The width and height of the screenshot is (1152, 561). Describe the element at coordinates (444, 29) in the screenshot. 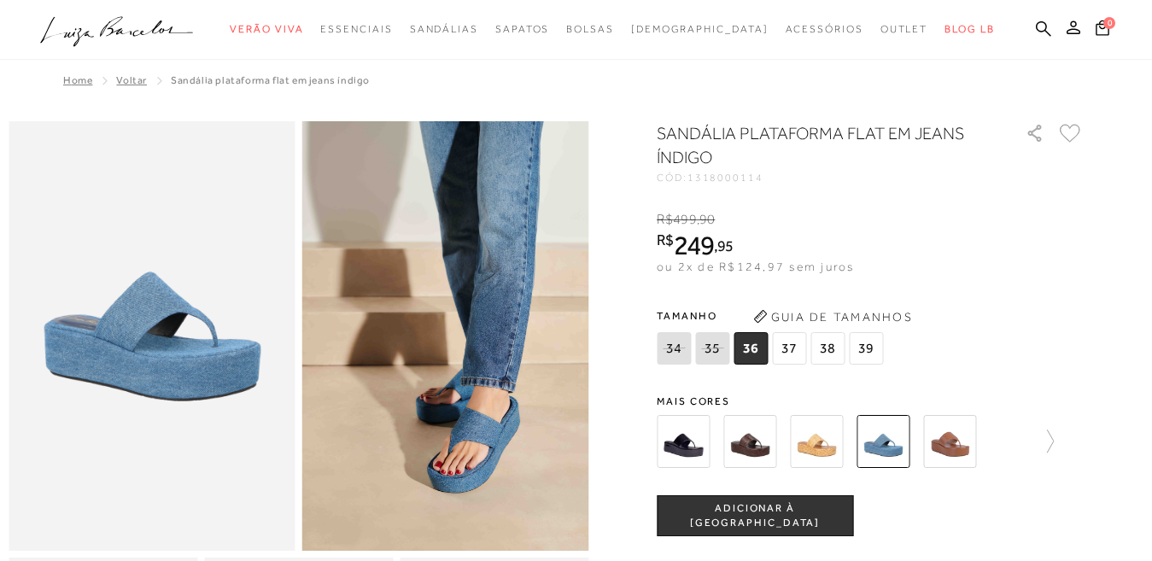

I see `span: Sandálias` at that location.